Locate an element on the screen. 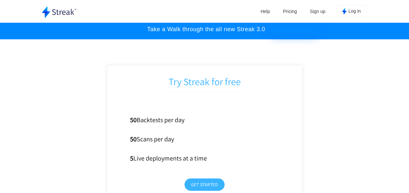 This screenshot has height=193, width=409. a: Pricing is located at coordinates (290, 11).